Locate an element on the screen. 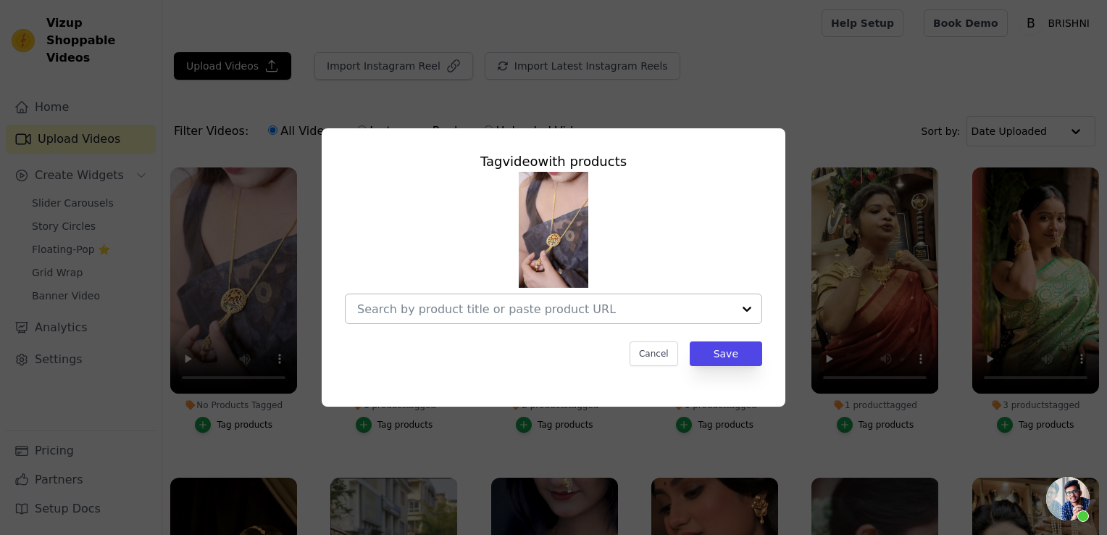 This screenshot has height=535, width=1107. button: Save is located at coordinates (726, 354).